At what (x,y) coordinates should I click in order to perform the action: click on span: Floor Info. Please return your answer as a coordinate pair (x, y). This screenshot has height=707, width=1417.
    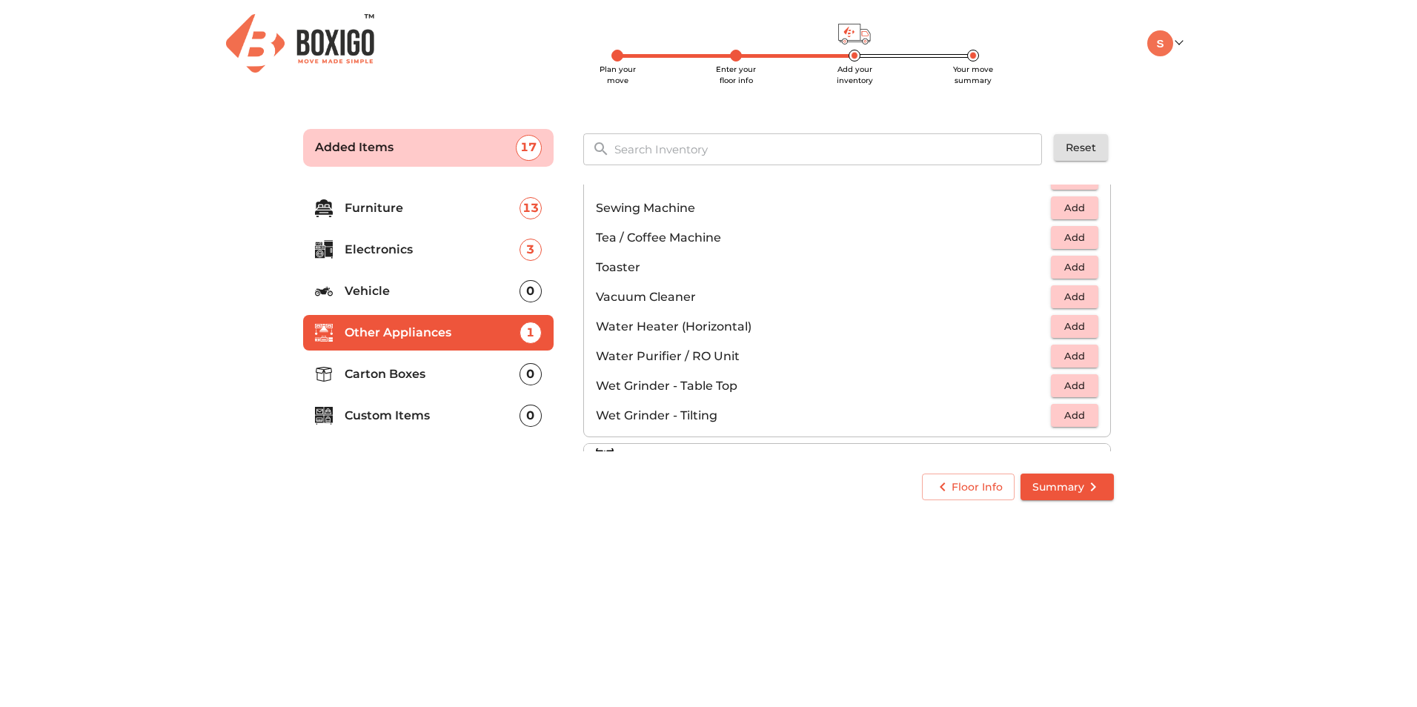
    Looking at the image, I should click on (968, 487).